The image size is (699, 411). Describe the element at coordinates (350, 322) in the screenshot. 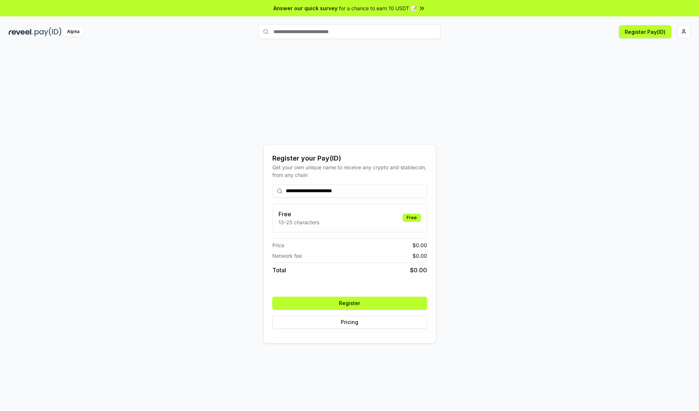

I see `button: Pricing` at that location.